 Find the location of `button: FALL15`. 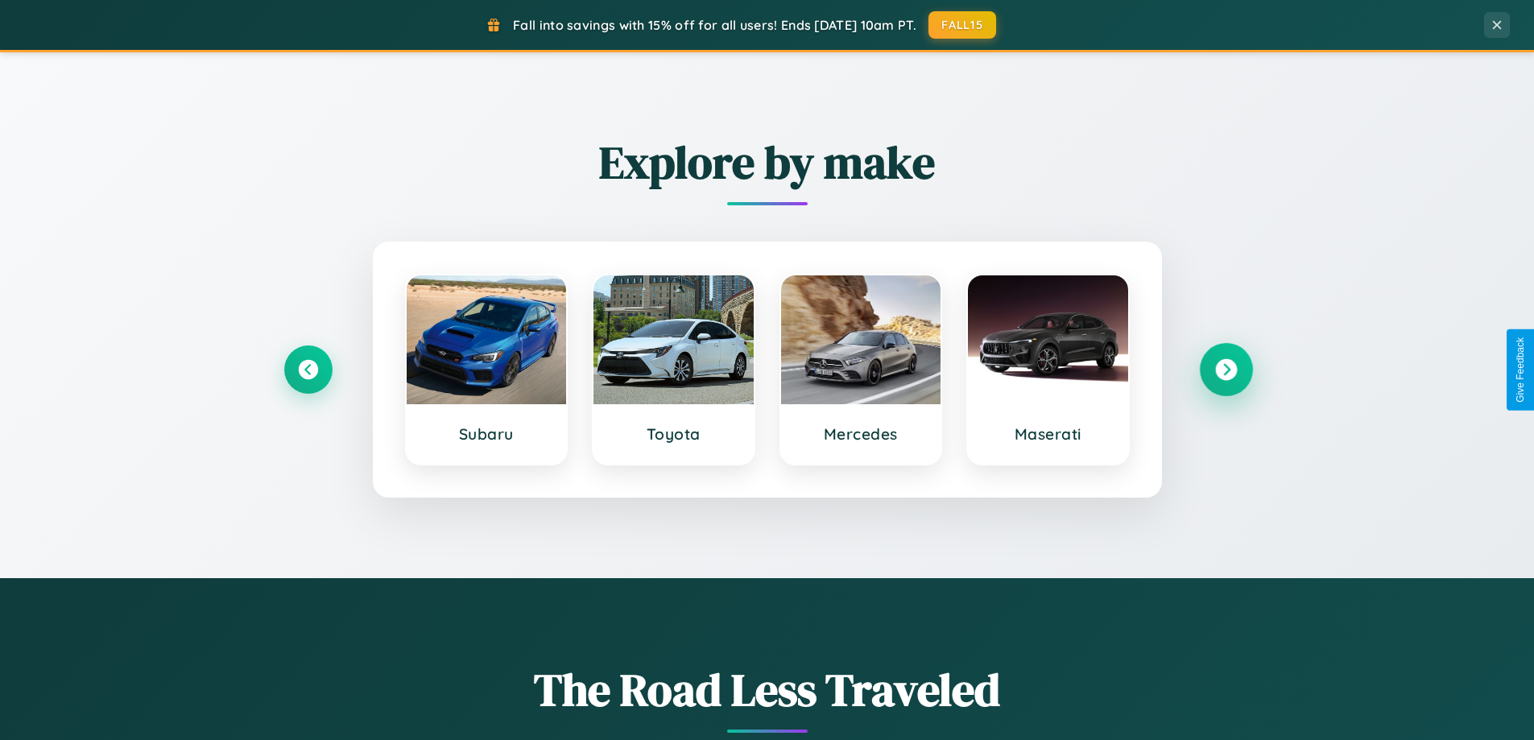

button: FALL15 is located at coordinates (962, 25).